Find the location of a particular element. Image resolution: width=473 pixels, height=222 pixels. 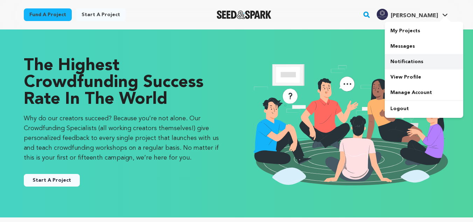

a: View Profile is located at coordinates (424, 77).